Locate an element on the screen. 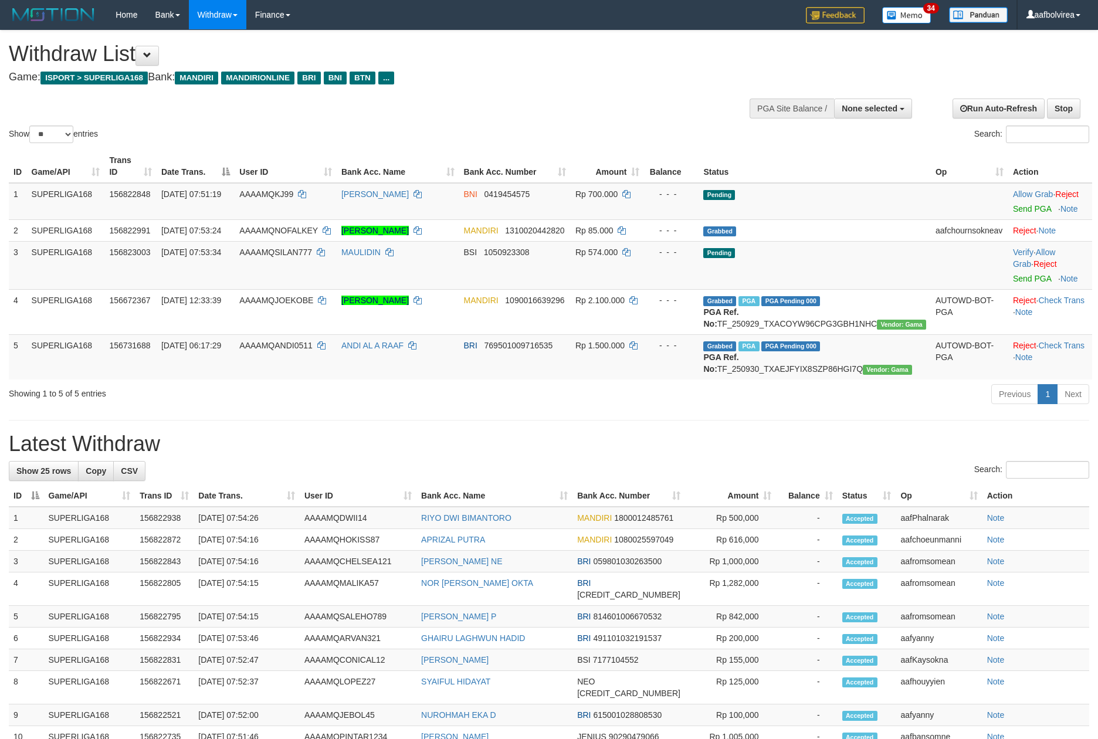 This screenshot has width=1098, height=739. th: Date Trans.: activate to sort column ascending is located at coordinates (246, 496).